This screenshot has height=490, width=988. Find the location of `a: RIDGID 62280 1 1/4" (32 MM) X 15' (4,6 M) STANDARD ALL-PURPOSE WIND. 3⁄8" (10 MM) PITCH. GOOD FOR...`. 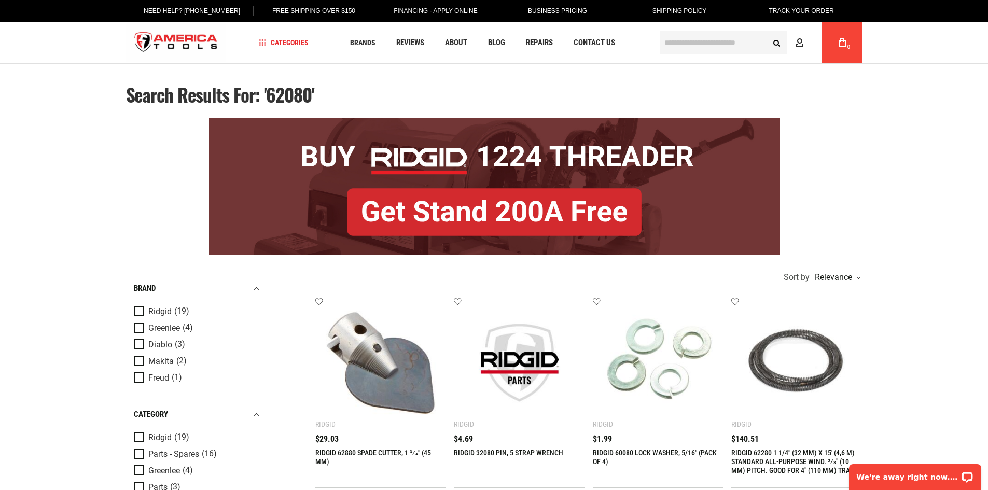

a: RIDGID 62280 1 1/4" (32 MM) X 15' (4,6 M) STANDARD ALL-PURPOSE WIND. 3⁄8" (10 MM) PITCH. GOOD FOR... is located at coordinates (797, 466).